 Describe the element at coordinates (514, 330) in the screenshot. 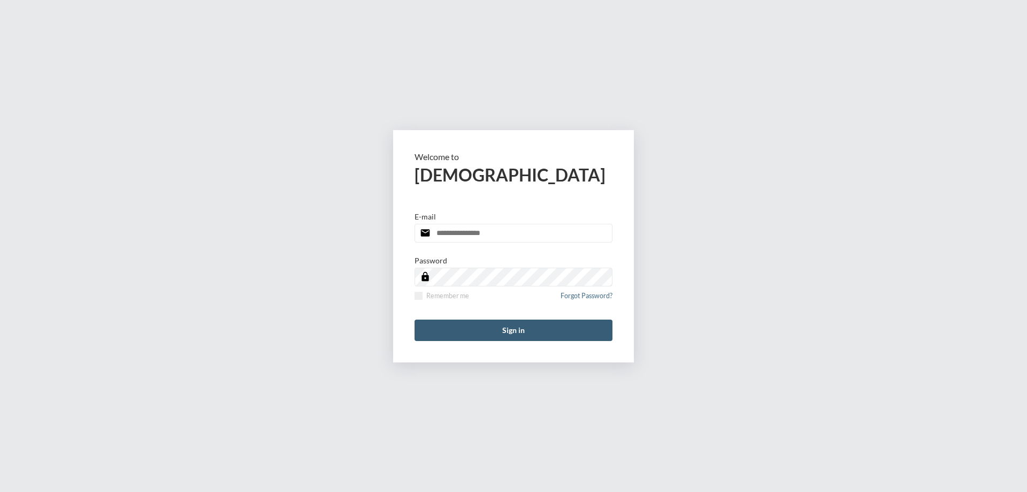

I see `button: Sign in` at that location.